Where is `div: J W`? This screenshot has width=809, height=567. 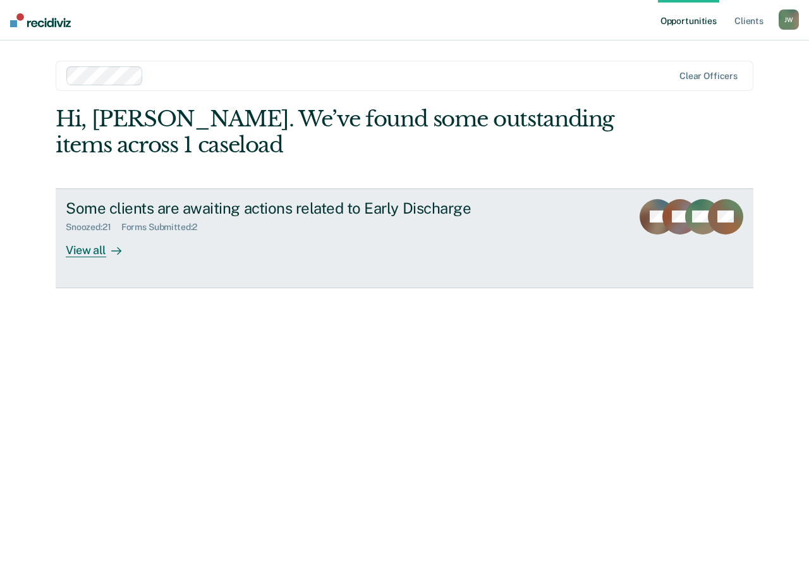 div: J W is located at coordinates (789, 20).